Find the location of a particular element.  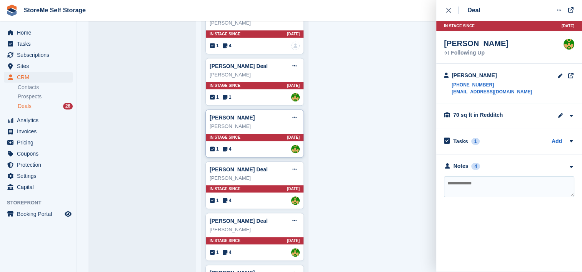

img: deal-assignee-blank is located at coordinates (296, 46).